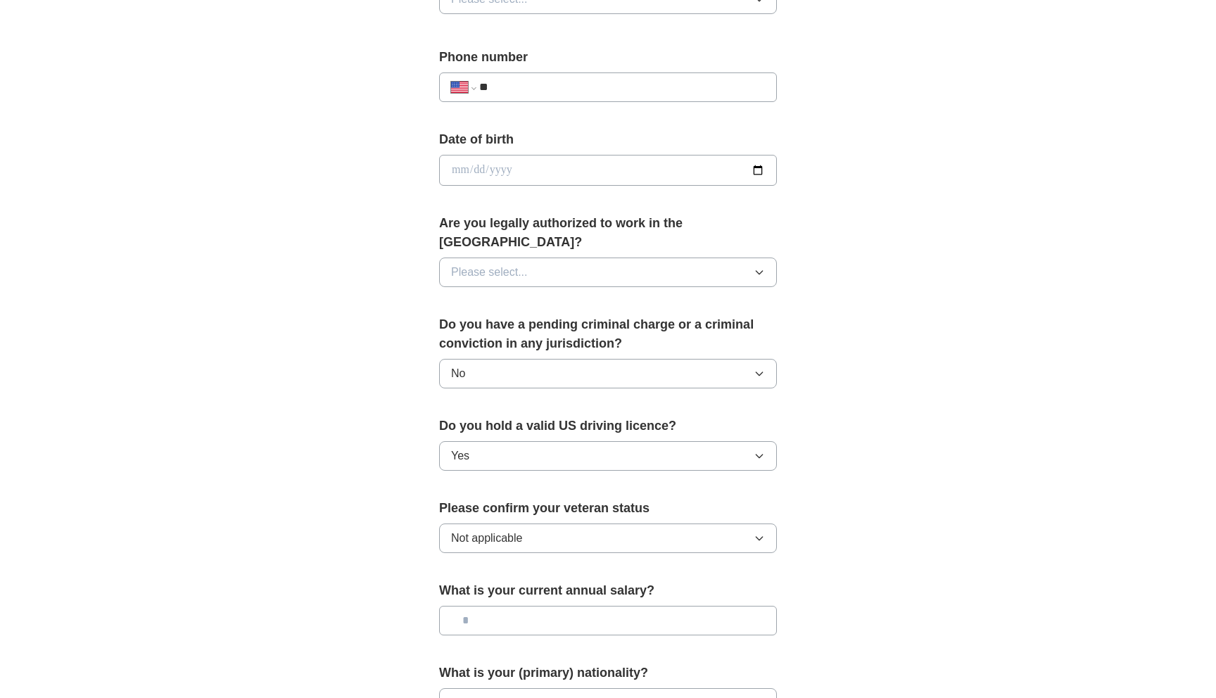 The height and width of the screenshot is (698, 1216). I want to click on button: Yes, so click(608, 456).